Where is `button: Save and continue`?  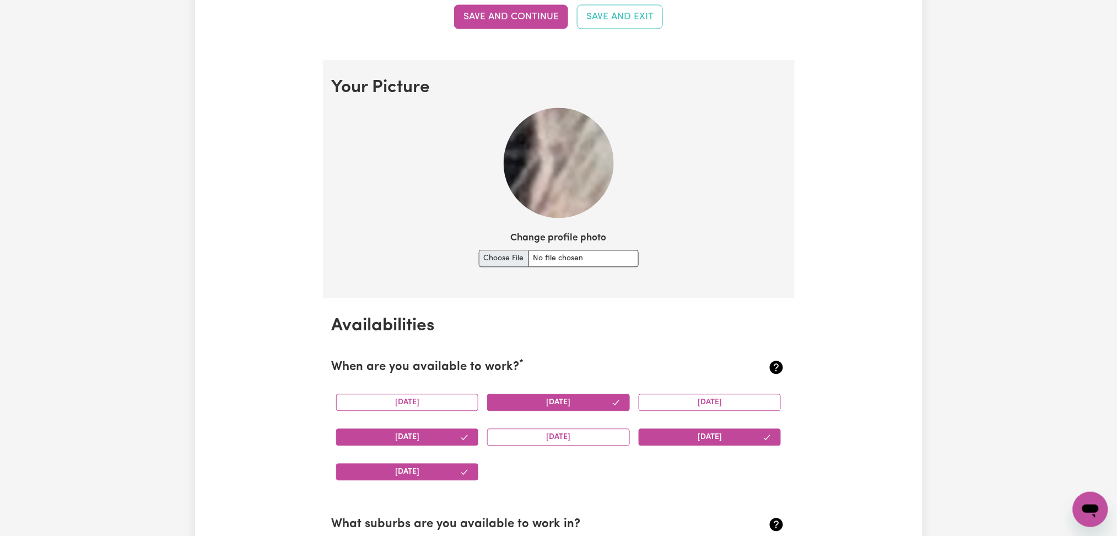
button: Save and continue is located at coordinates (511, 17).